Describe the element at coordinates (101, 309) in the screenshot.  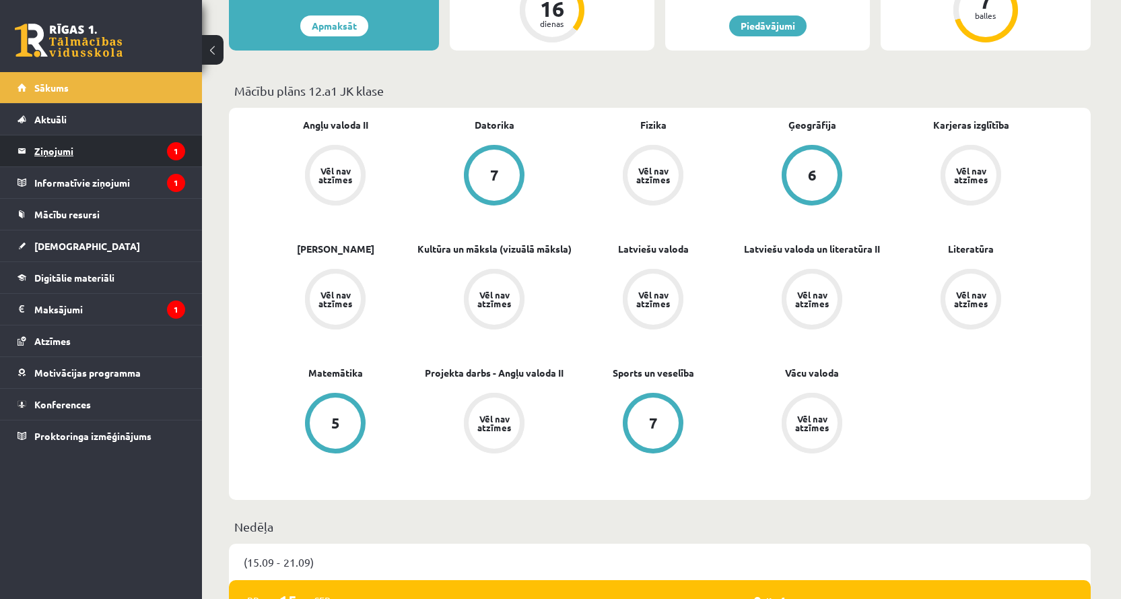
I see `a: Maksājumi1` at that location.